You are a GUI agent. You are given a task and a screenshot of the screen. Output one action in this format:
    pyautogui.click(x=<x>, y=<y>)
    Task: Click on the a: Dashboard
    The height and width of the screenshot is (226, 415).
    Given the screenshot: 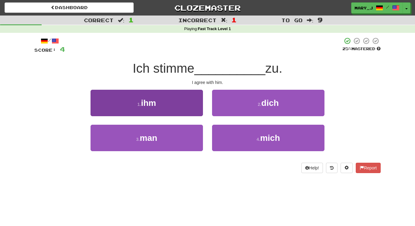 What is the action you would take?
    pyautogui.click(x=69, y=8)
    